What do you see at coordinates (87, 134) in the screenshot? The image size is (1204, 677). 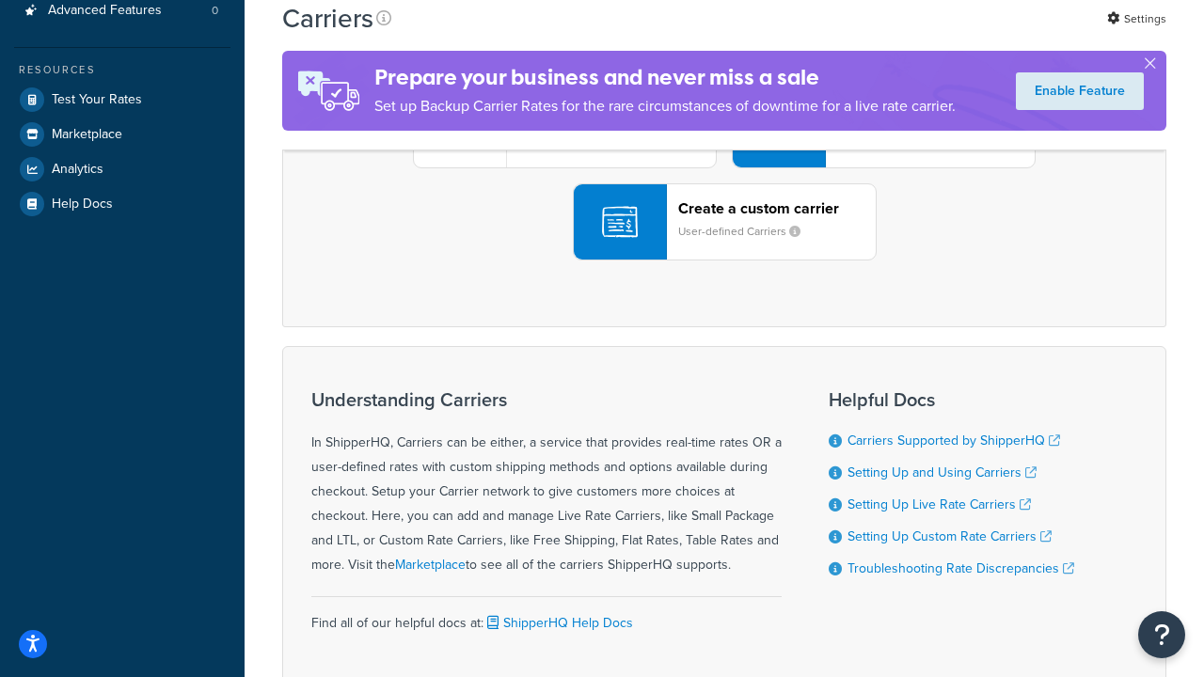 I see `span: Marketplace` at bounding box center [87, 134].